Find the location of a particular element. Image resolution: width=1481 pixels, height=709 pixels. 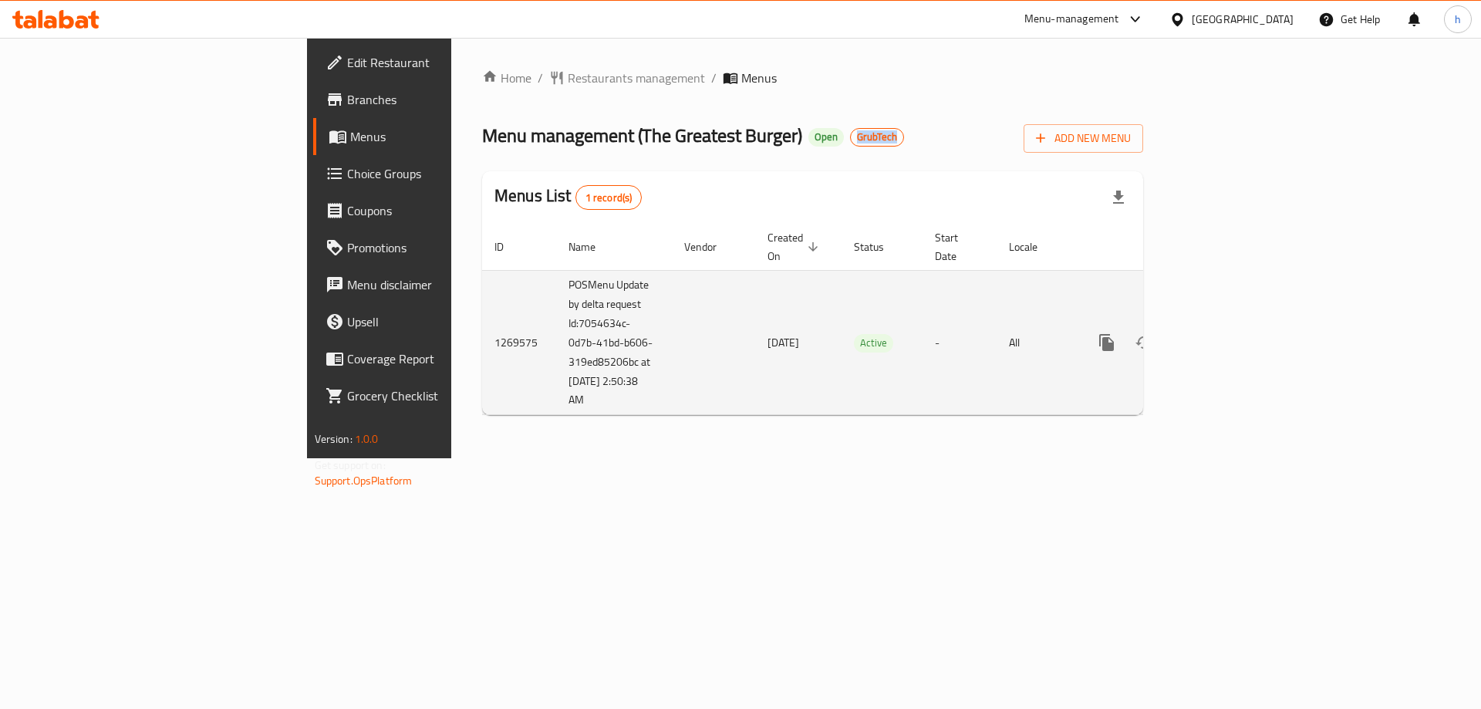

span: Vendor is located at coordinates (710, 247).